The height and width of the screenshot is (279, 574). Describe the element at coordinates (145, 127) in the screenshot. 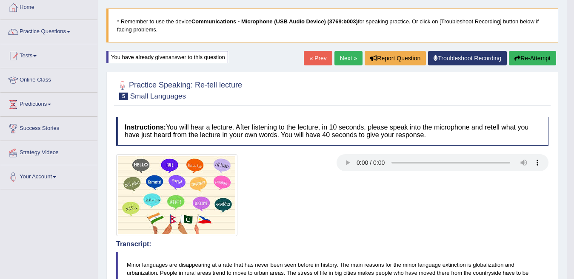

I see `b: Instructions:` at that location.